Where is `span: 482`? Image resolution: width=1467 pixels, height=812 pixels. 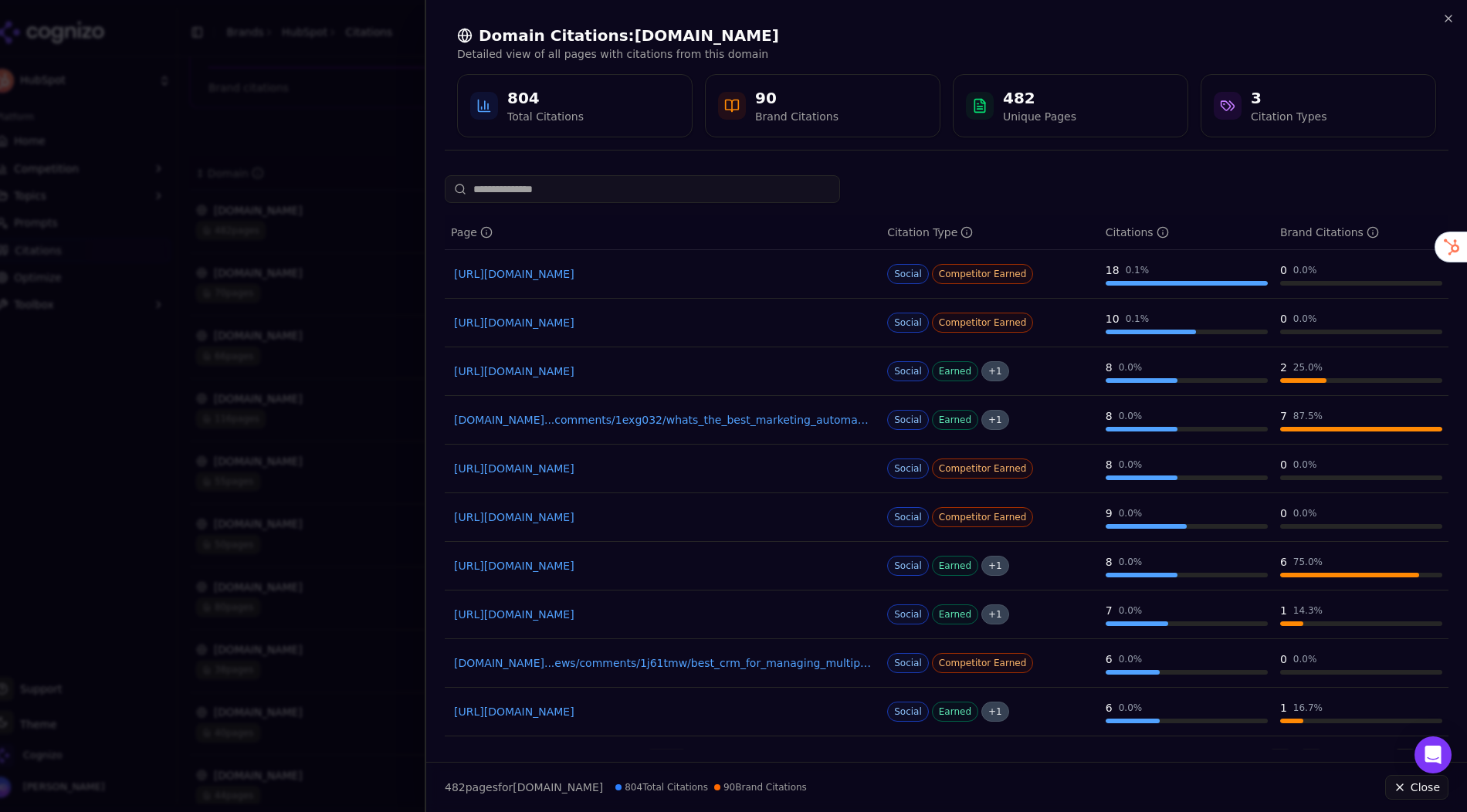 span: 482 is located at coordinates (455, 787).